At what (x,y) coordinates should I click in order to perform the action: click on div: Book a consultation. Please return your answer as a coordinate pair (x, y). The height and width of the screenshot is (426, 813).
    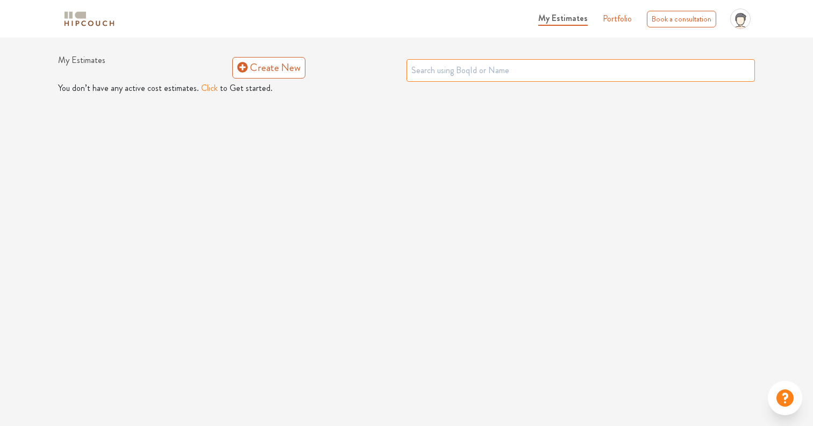
    Looking at the image, I should click on (681, 19).